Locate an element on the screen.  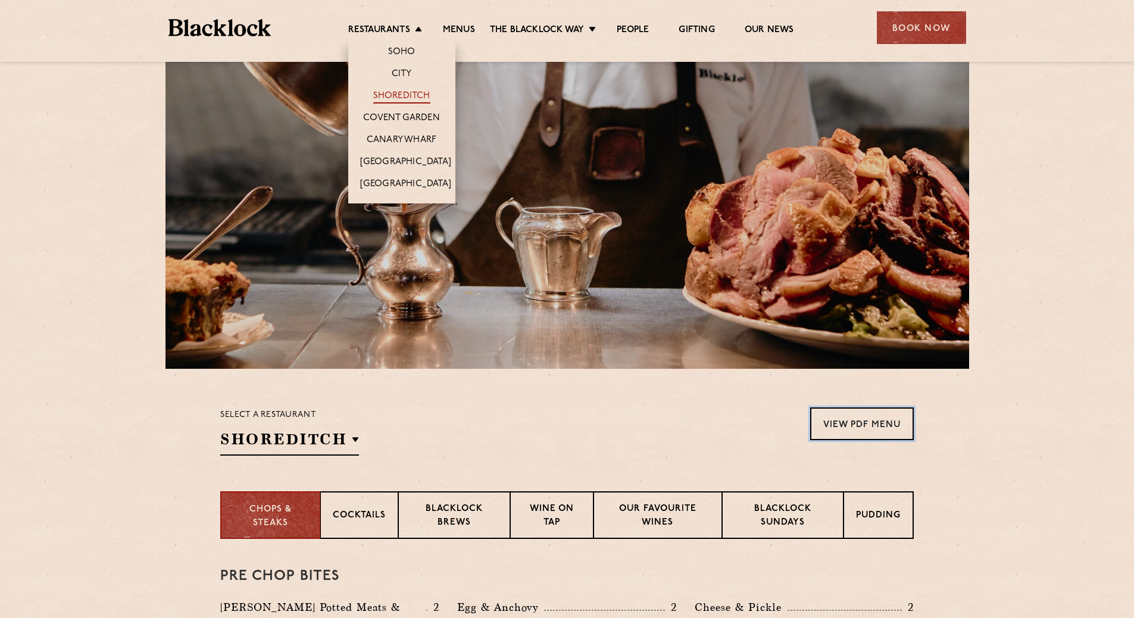
a: City is located at coordinates (402, 75).